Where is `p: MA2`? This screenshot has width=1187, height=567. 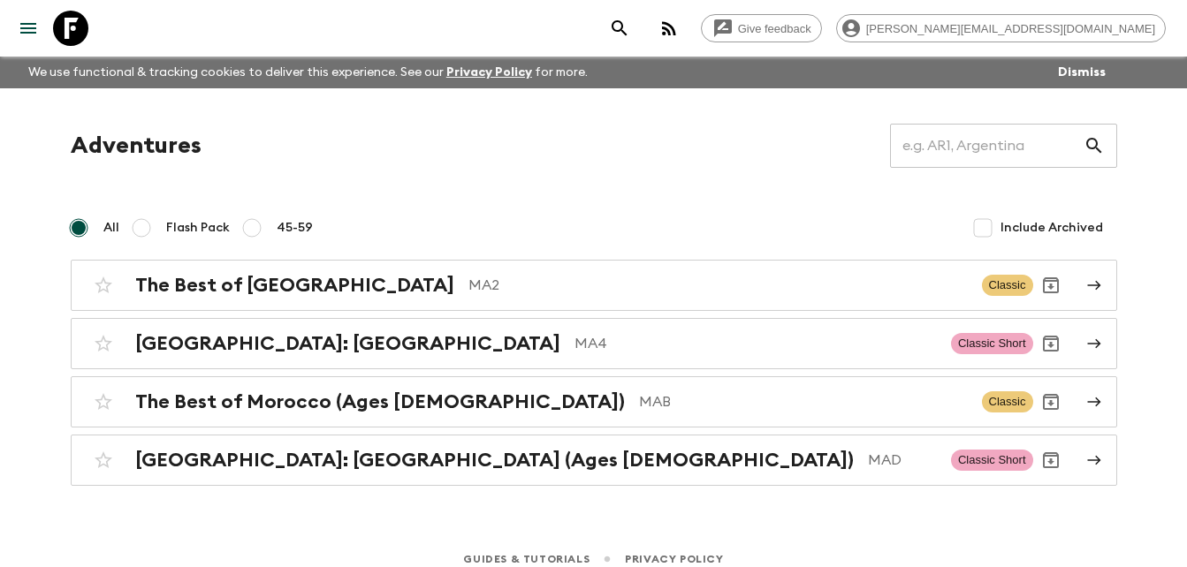 p: MA2 is located at coordinates (717, 285).